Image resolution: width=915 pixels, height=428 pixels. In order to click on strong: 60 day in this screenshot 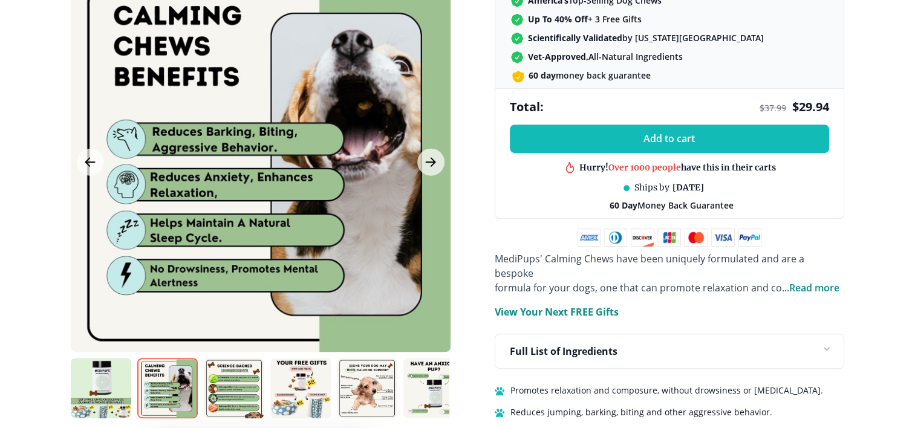, I will do `click(542, 75)`.